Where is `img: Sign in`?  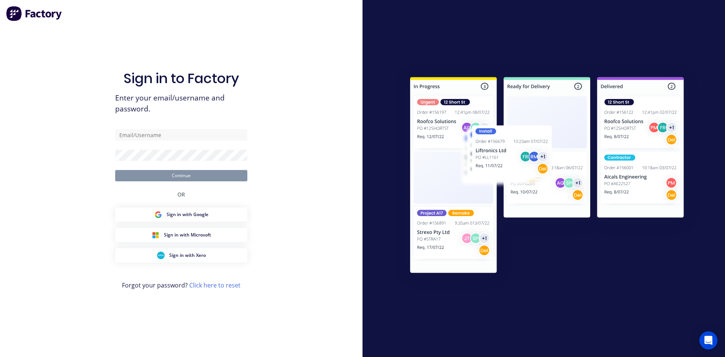 img: Sign in is located at coordinates (547, 176).